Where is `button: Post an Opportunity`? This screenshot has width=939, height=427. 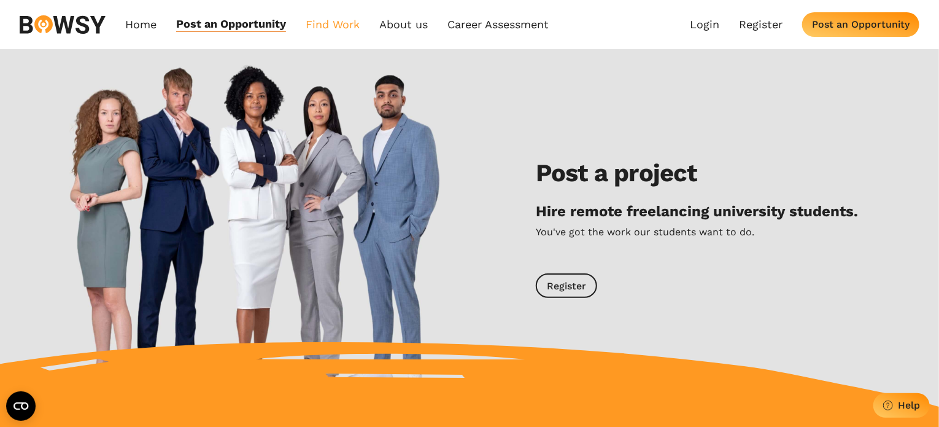 button: Post an Opportunity is located at coordinates (861, 25).